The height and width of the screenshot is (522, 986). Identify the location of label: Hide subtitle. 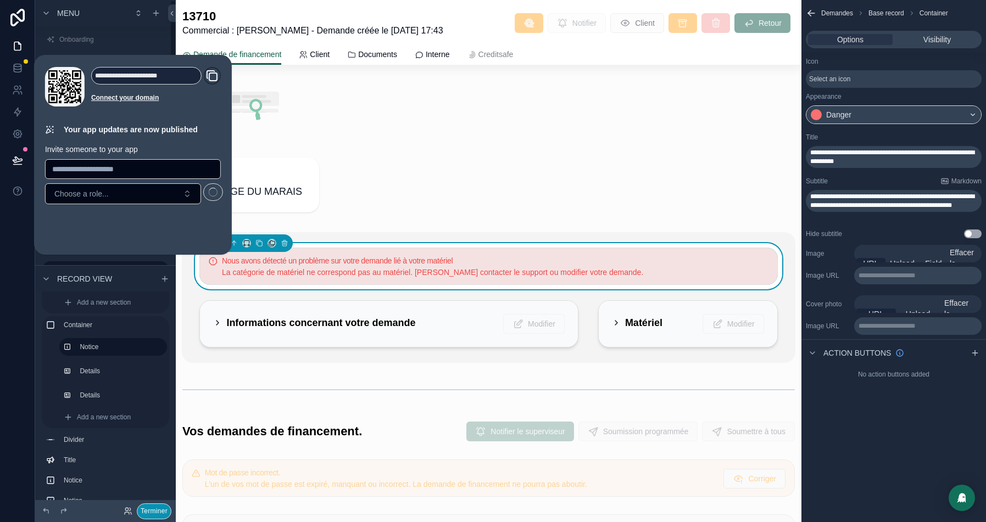
(824, 234).